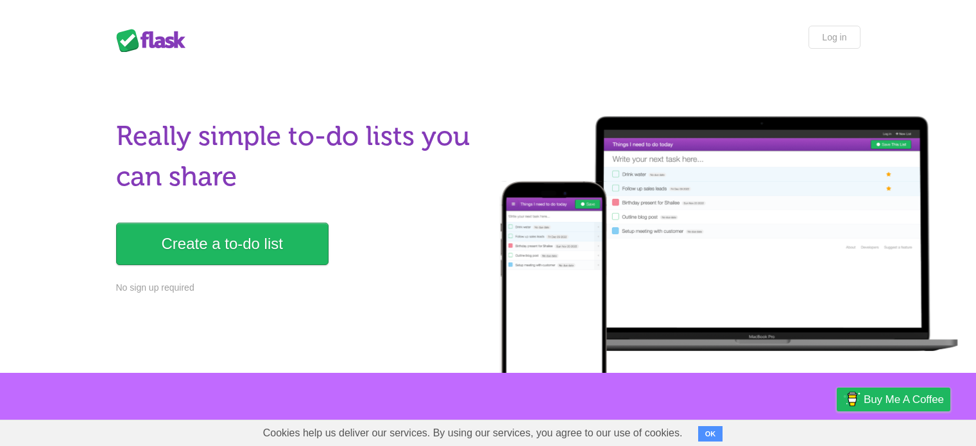 This screenshot has width=976, height=446. I want to click on a: Log in, so click(834, 37).